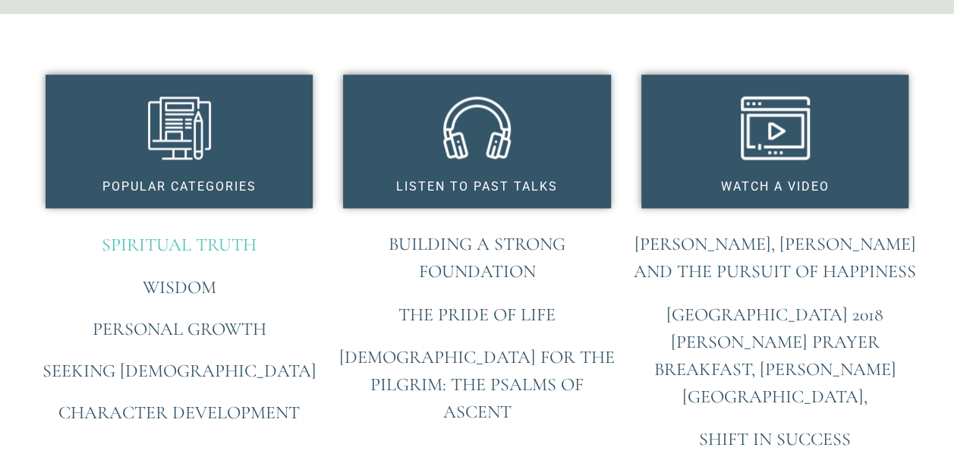 This screenshot has width=954, height=451. What do you see at coordinates (477, 257) in the screenshot?
I see `a: Building A Strong Foundation` at bounding box center [477, 257].